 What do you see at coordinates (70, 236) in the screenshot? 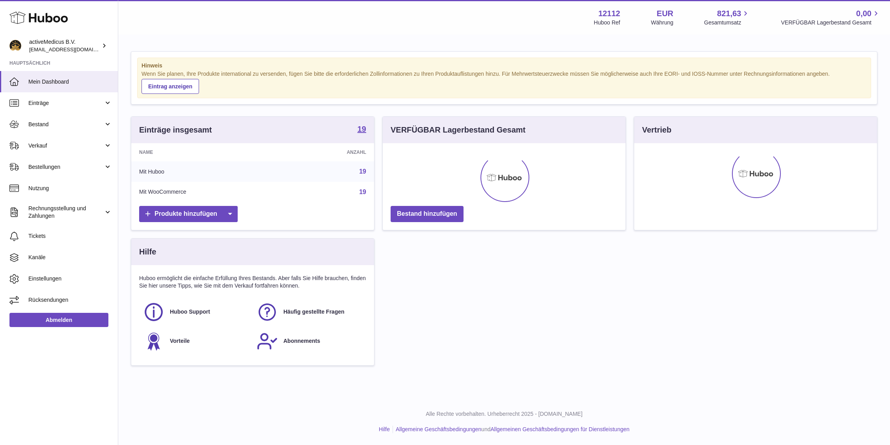
I see `span: Tickets` at bounding box center [70, 236].